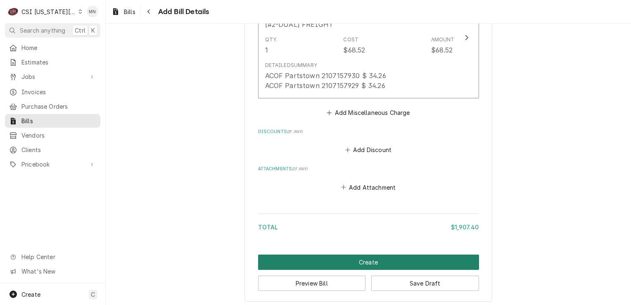 Image resolution: width=631 pixels, height=305 pixels. Describe the element at coordinates (52, 47) in the screenshot. I see `a: Home` at that location.